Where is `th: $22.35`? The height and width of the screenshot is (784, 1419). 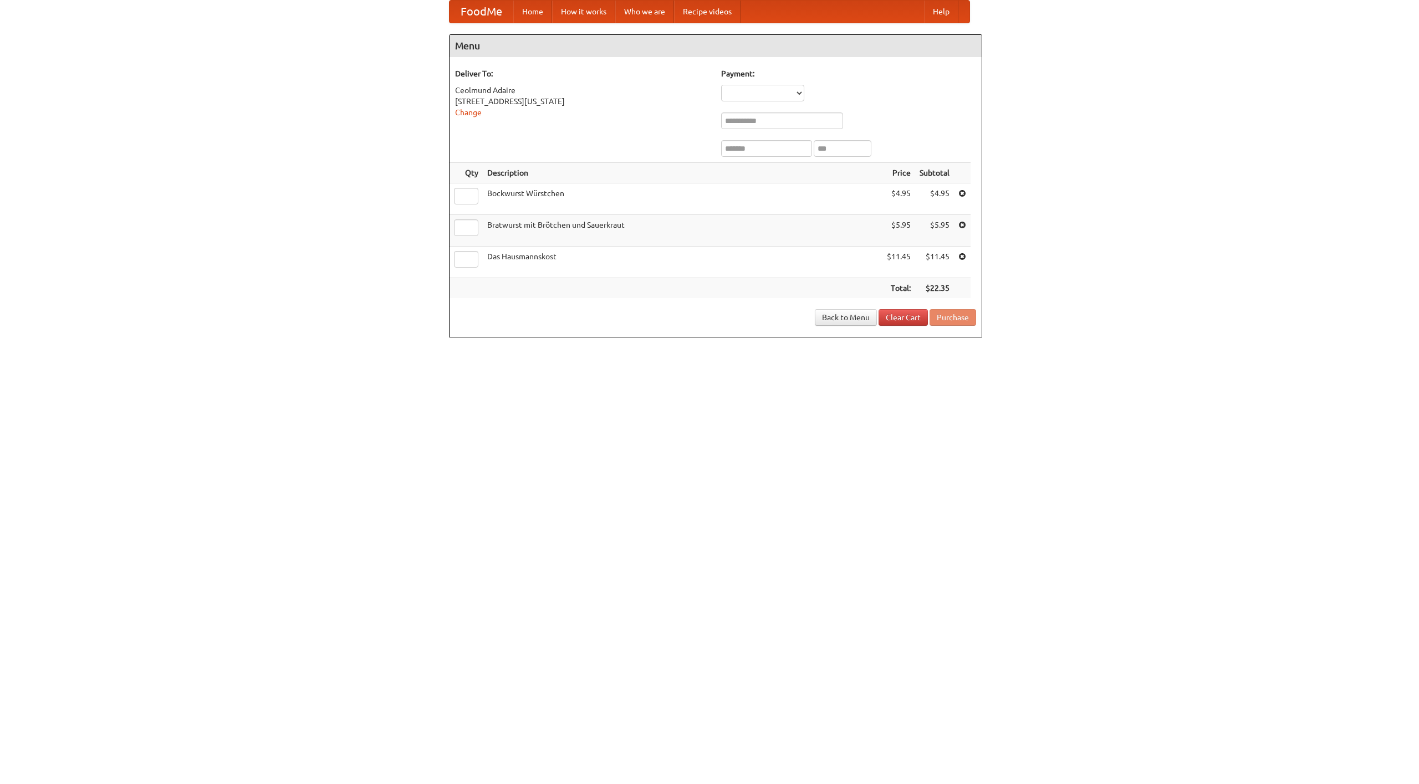 th: $22.35 is located at coordinates (935, 288).